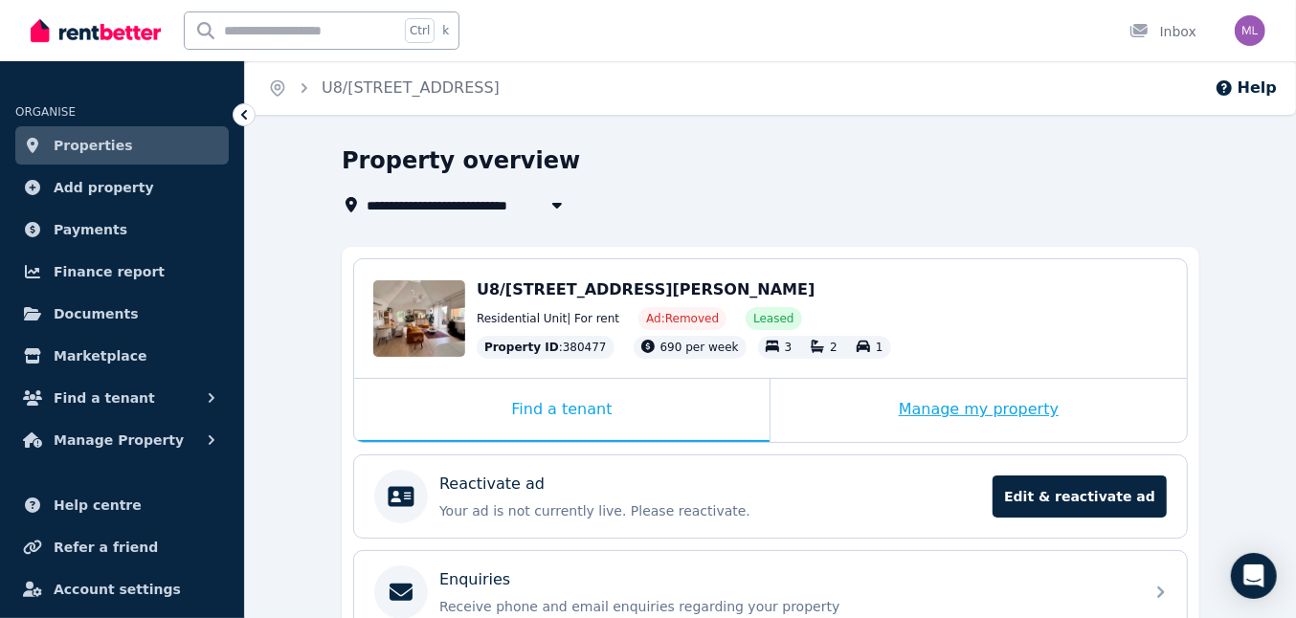 The image size is (1296, 618). What do you see at coordinates (978, 411) in the screenshot?
I see `div: Manage my property` at bounding box center [978, 411].